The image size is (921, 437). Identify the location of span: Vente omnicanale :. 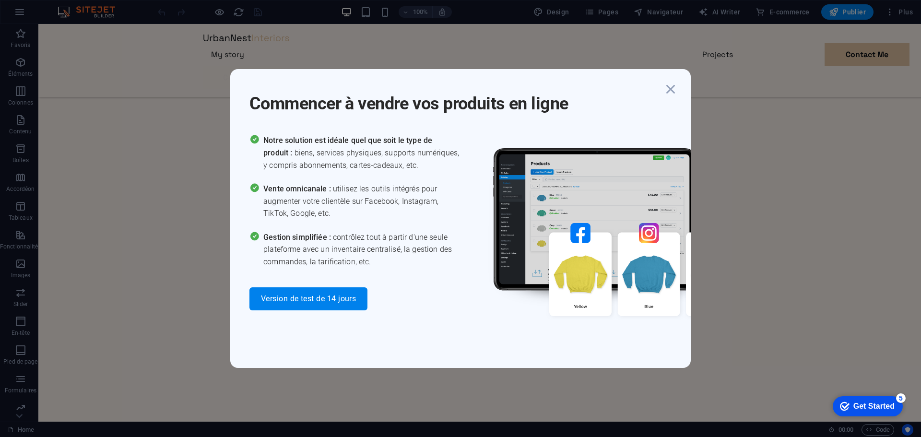
(298, 189).